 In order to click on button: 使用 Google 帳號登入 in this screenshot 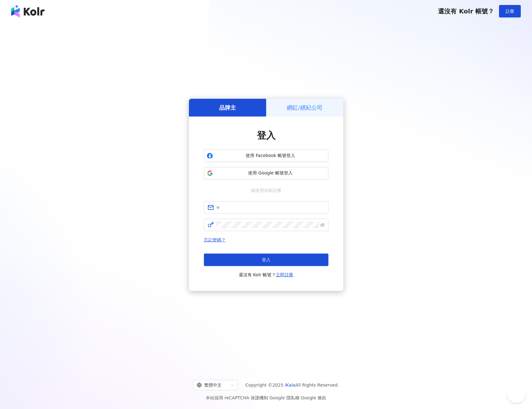, I will do `click(266, 173)`.